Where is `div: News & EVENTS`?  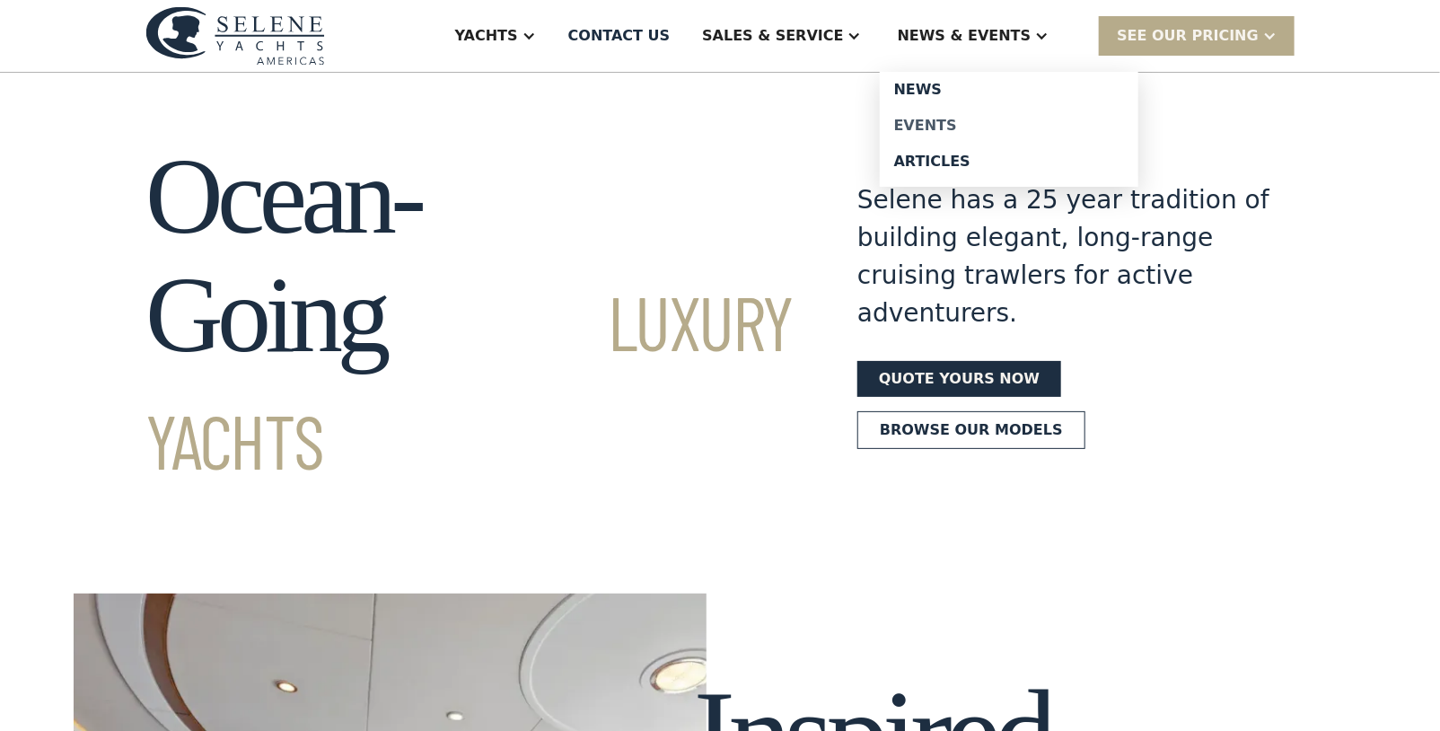
div: News & EVENTS is located at coordinates (964, 36).